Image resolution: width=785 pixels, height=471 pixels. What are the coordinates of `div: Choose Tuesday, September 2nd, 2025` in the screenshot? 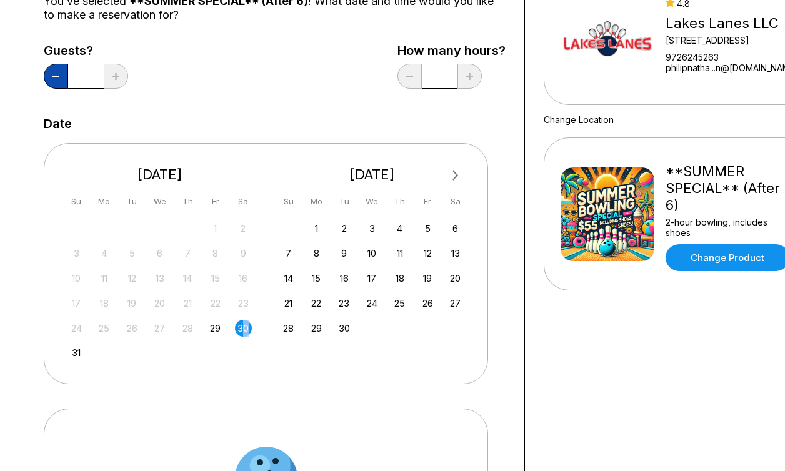 It's located at (344, 228).